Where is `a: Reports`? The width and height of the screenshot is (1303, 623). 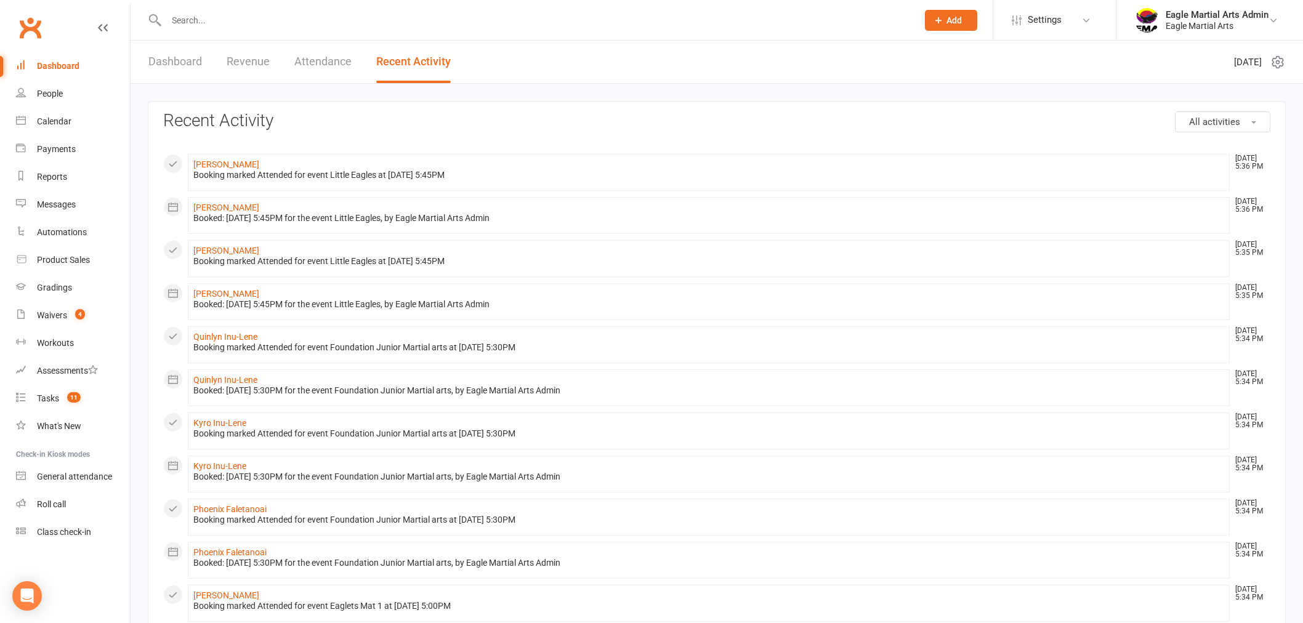
a: Reports is located at coordinates (73, 177).